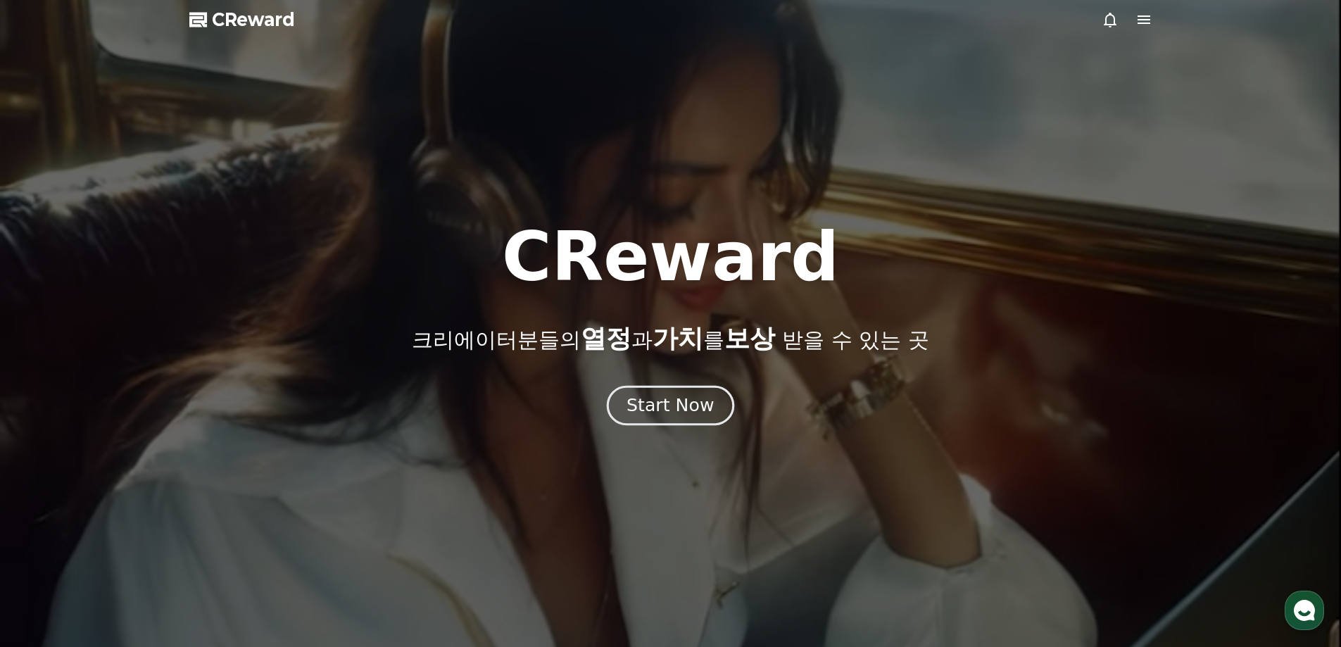 This screenshot has height=647, width=1341. What do you see at coordinates (137, 474) in the screenshot?
I see `span: 대화` at bounding box center [137, 474].